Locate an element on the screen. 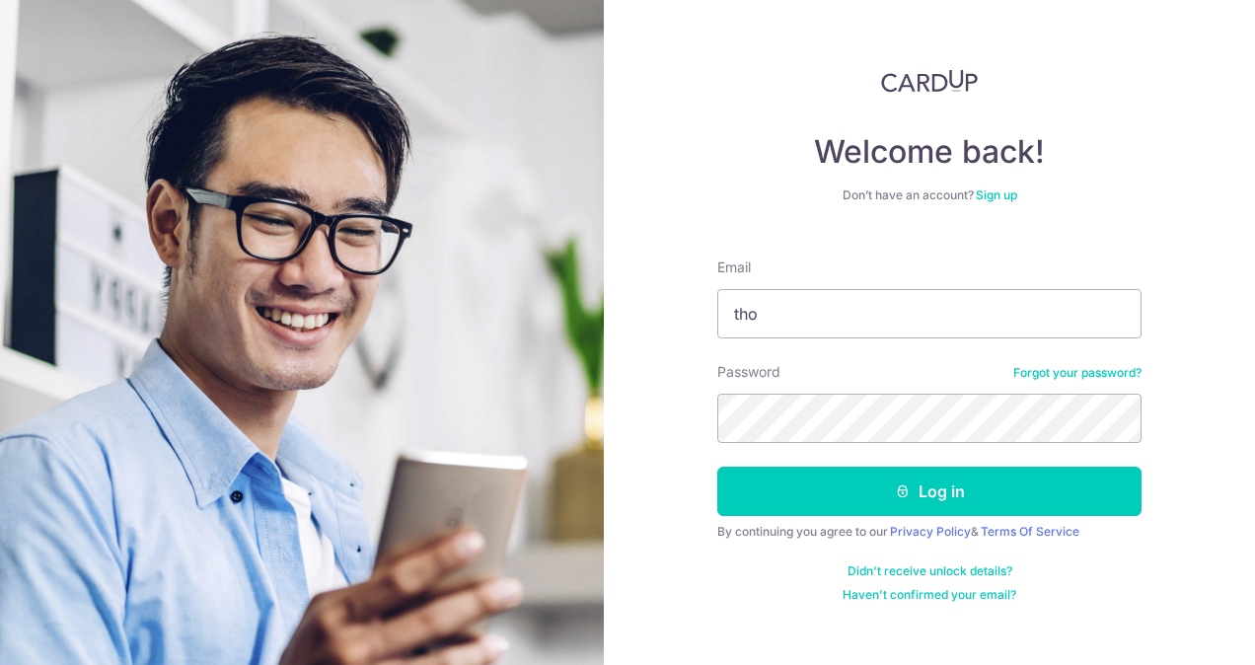  a: Terms Of Service is located at coordinates (1030, 531).